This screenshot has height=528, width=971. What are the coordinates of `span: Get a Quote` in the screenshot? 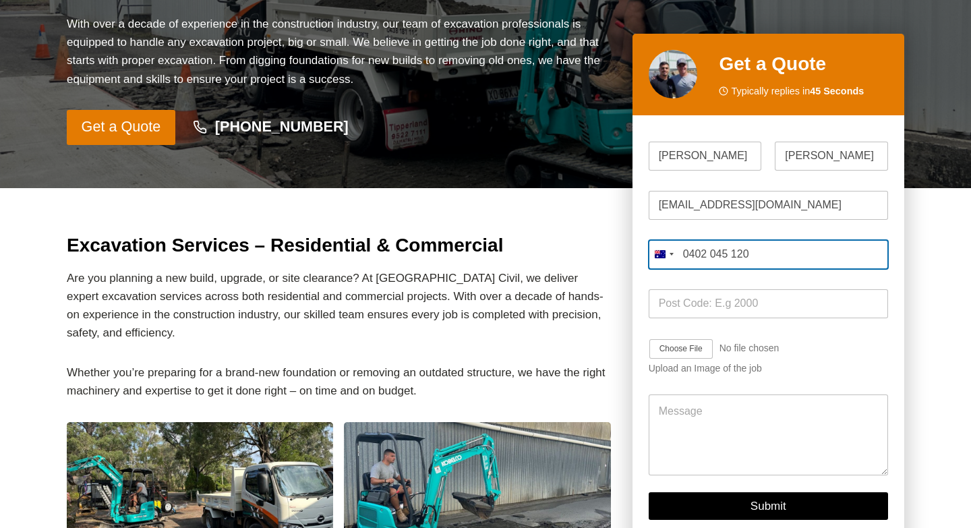 It's located at (121, 127).